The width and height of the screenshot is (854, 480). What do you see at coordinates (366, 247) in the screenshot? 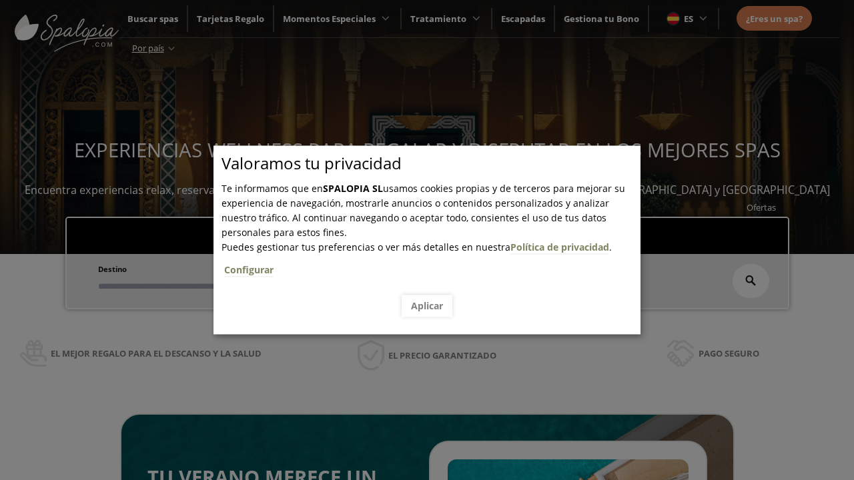
I see `span: Puedes gestionar tus preferencias o ver más detalles en nuestra` at bounding box center [366, 247].